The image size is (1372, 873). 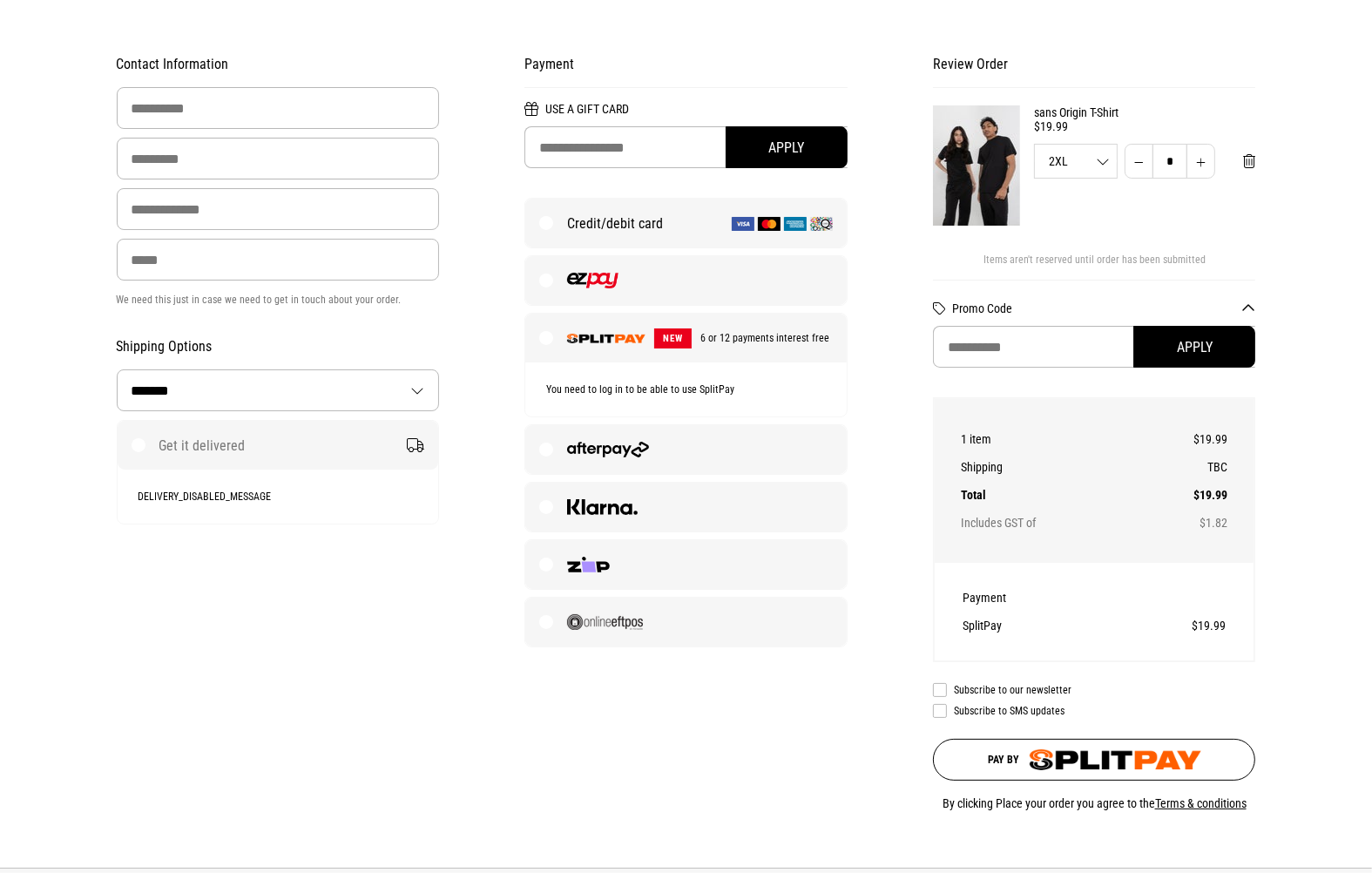 I want to click on label: Subscribe to our newsletter, so click(x=1094, y=690).